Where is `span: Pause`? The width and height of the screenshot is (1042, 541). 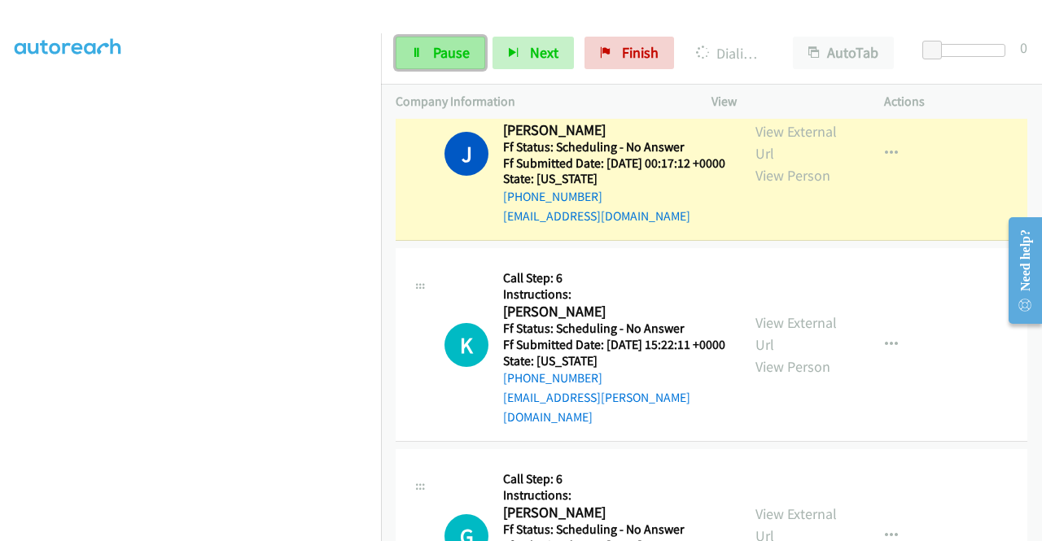 span: Pause is located at coordinates (451, 52).